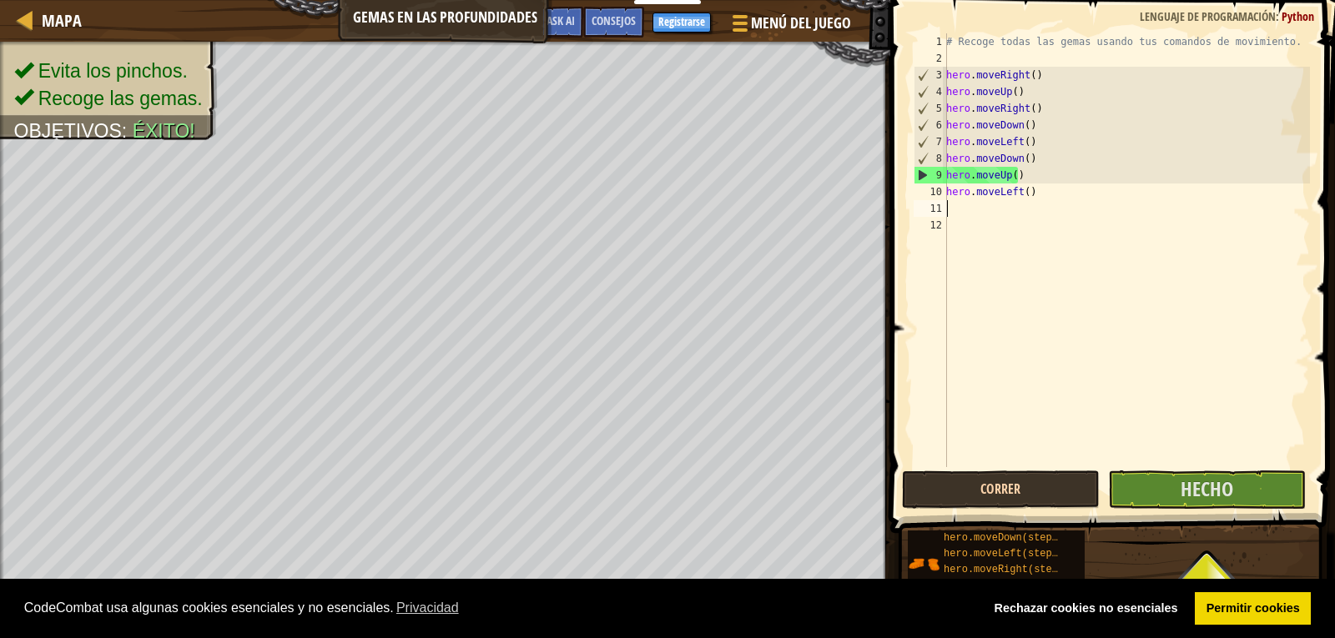 The image size is (1335, 638). What do you see at coordinates (58, 20) in the screenshot?
I see `a: Mapa` at bounding box center [58, 20].